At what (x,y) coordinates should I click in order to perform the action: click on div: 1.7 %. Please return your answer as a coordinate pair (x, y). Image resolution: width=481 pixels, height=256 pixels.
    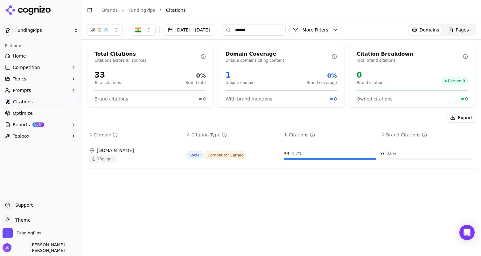
    Looking at the image, I should click on (297, 154).